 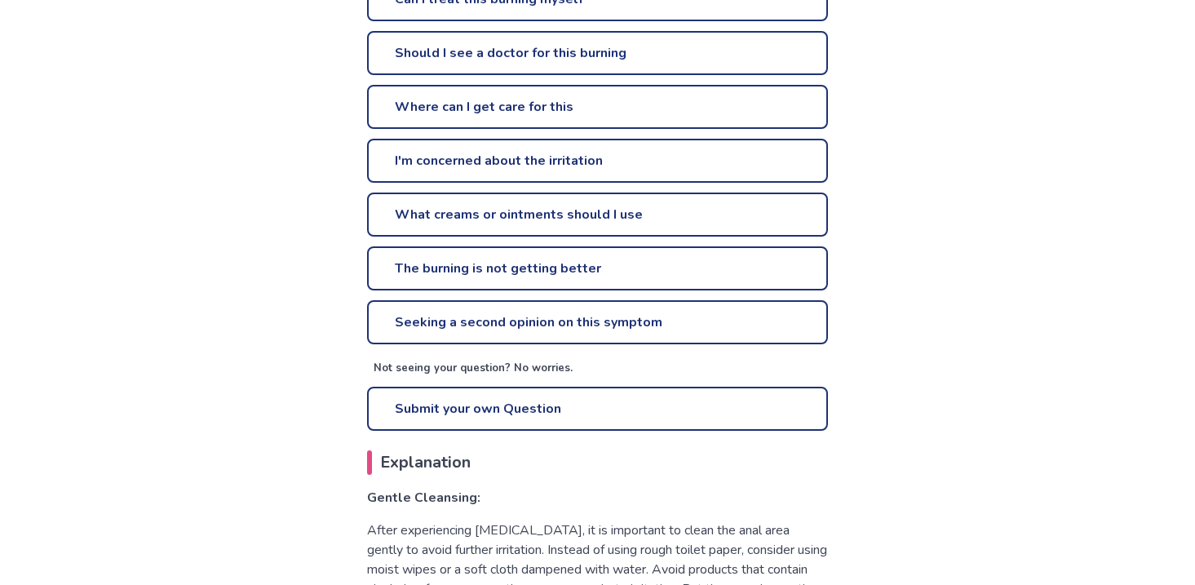 I want to click on a: The burning is not getting better, so click(x=597, y=268).